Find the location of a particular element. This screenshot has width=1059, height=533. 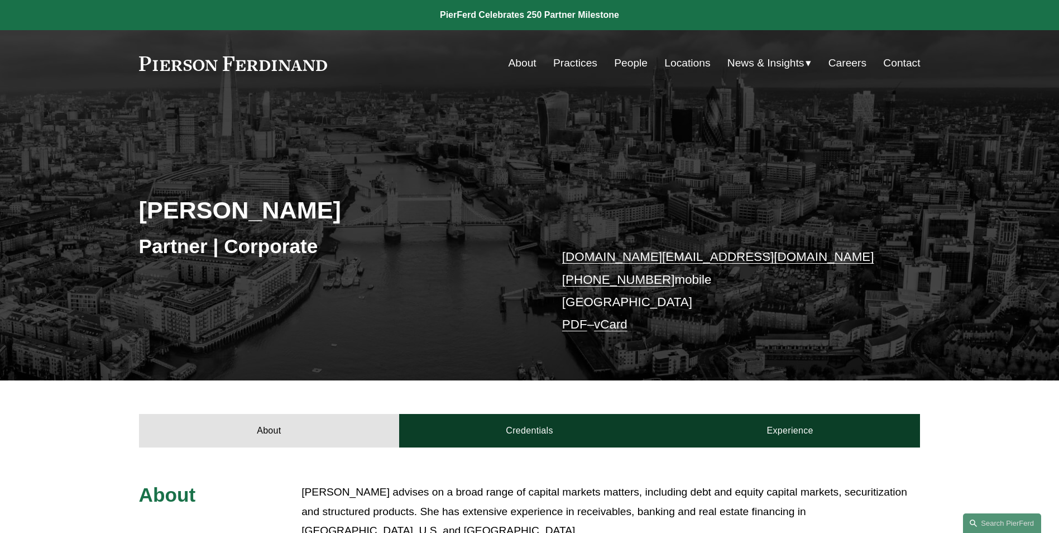

a: Practices is located at coordinates (575, 63).